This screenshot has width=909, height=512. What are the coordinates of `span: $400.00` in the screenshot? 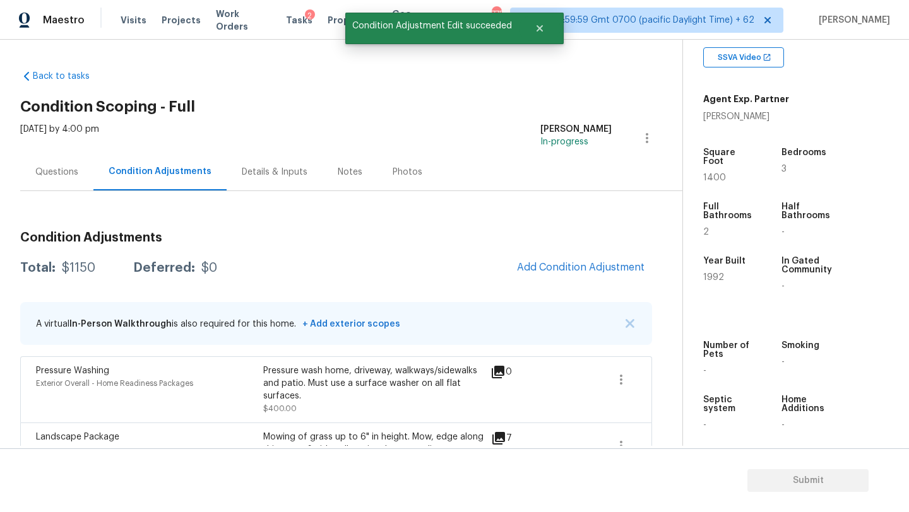 It's located at (280, 409).